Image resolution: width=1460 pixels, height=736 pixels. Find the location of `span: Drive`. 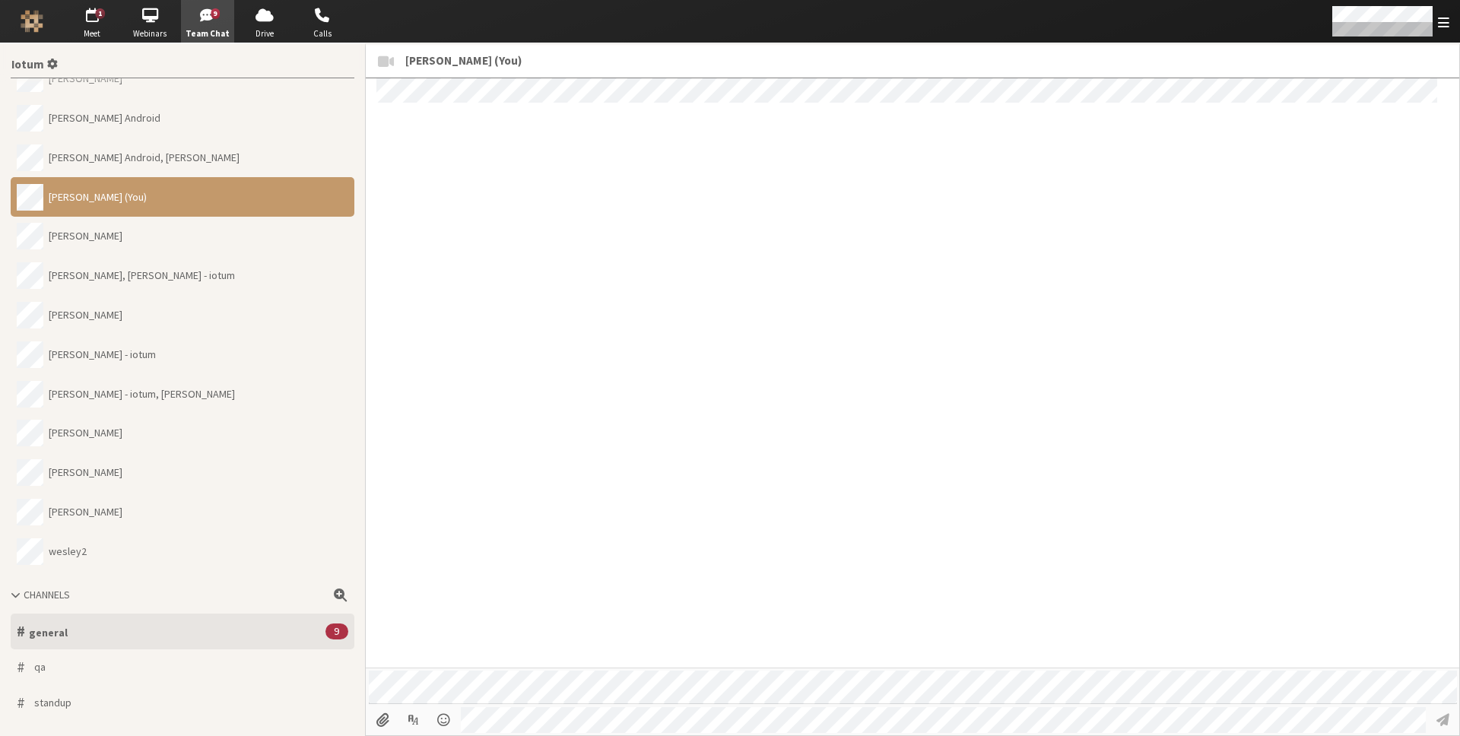

span: Drive is located at coordinates (265, 33).